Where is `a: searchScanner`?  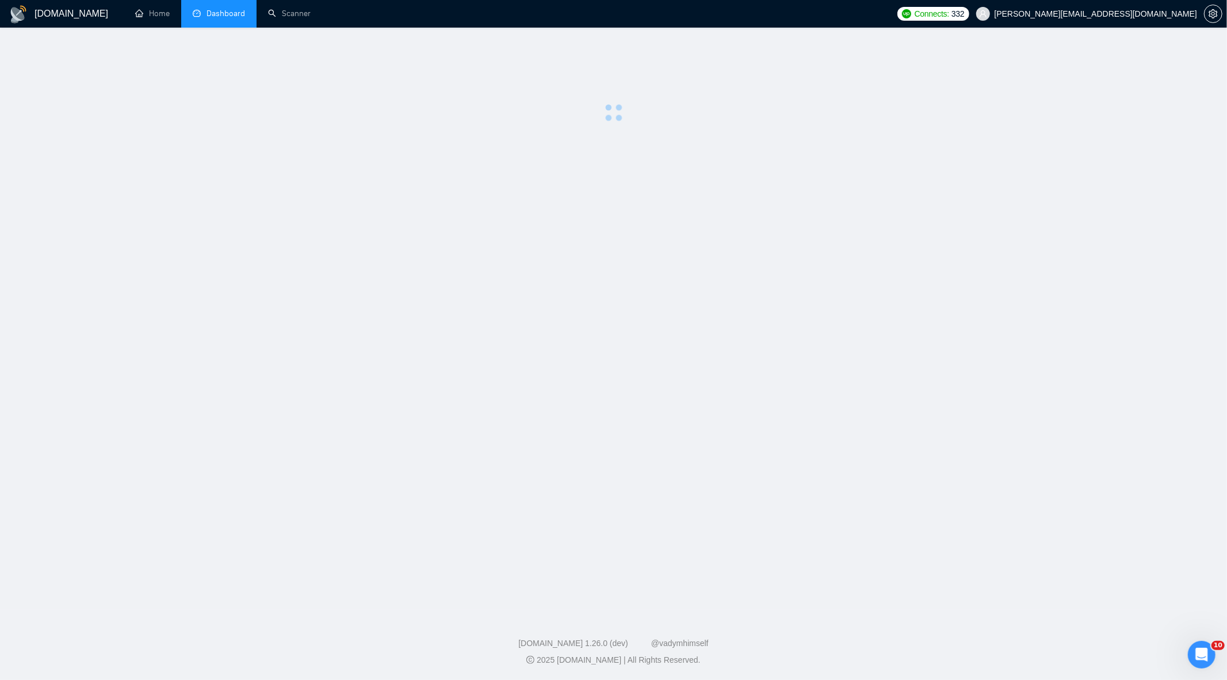 a: searchScanner is located at coordinates (289, 13).